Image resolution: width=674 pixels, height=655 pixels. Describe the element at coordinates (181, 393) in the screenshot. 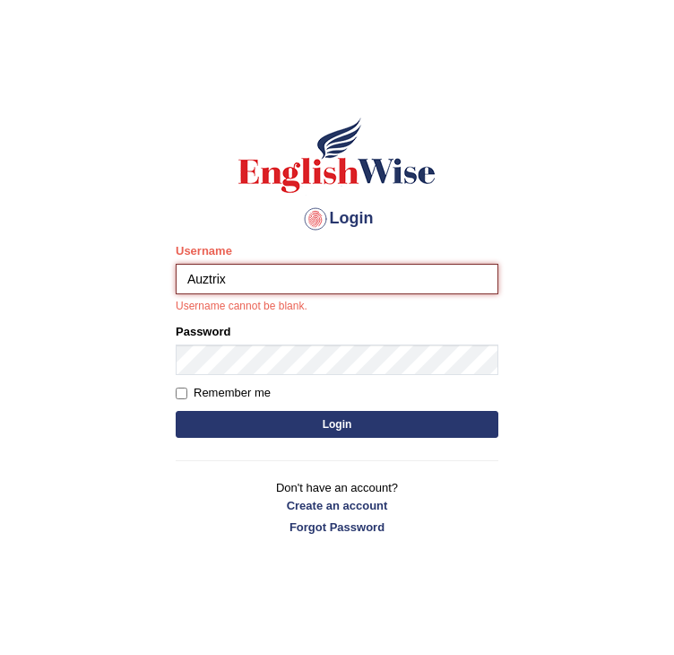

I see `input: Remember me` at that location.